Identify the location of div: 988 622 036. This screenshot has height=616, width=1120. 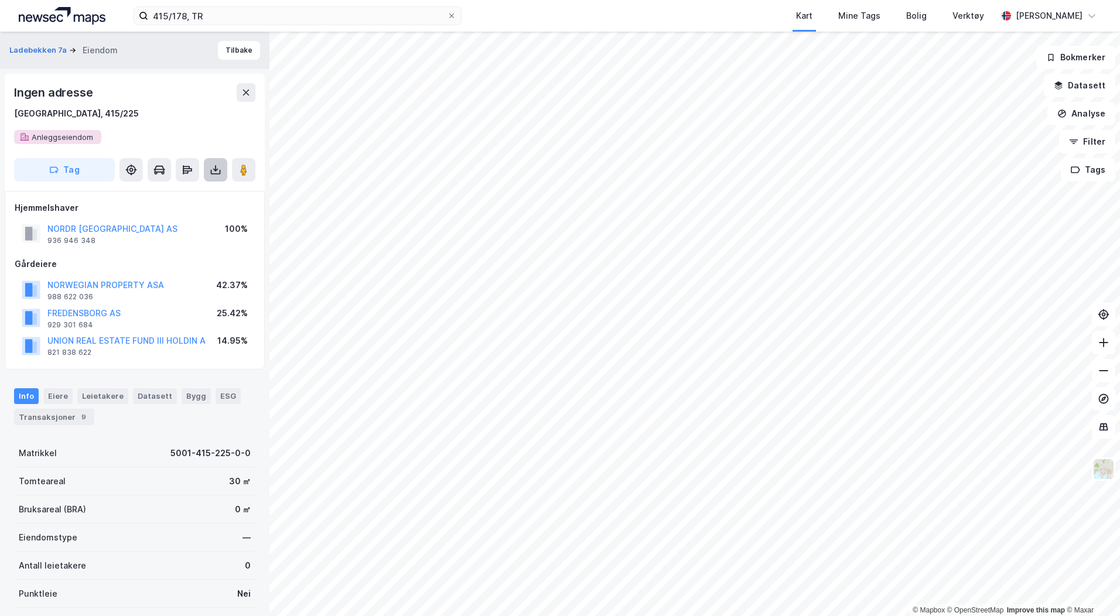
(70, 297).